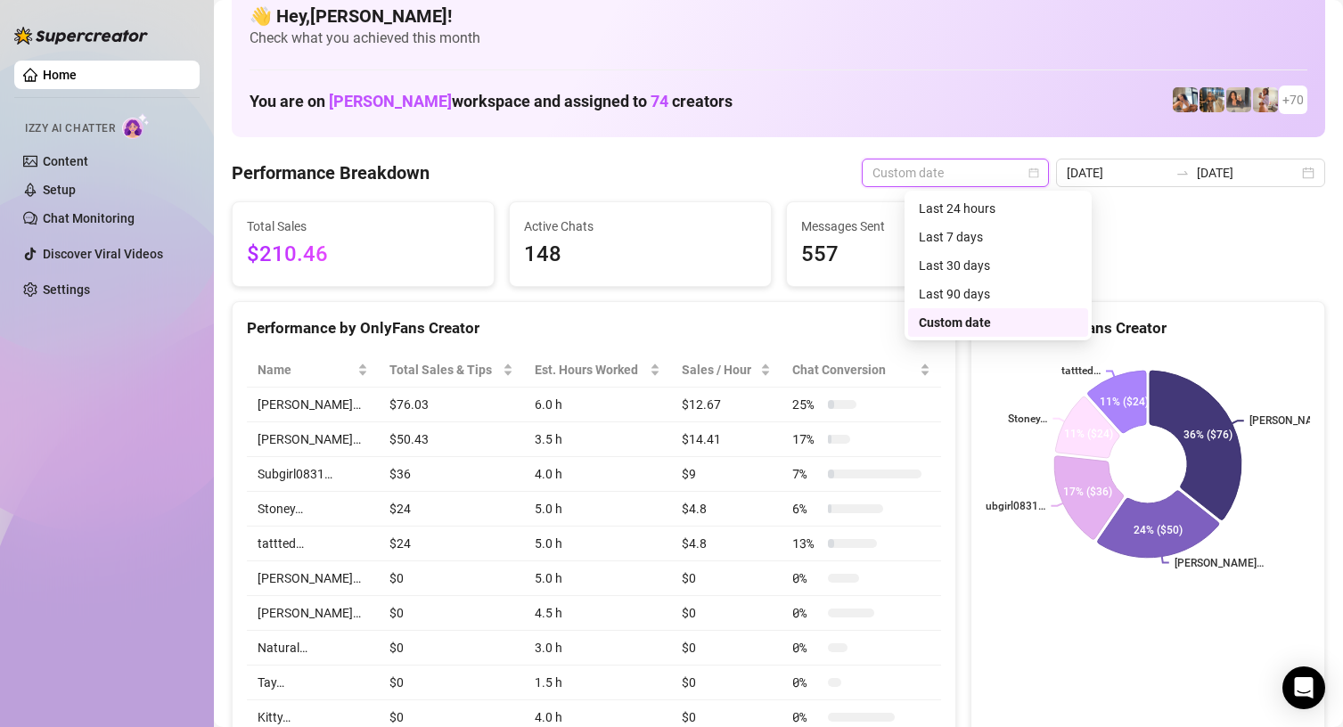 This screenshot has height=727, width=1343. I want to click on span: calendar, so click(1034, 173).